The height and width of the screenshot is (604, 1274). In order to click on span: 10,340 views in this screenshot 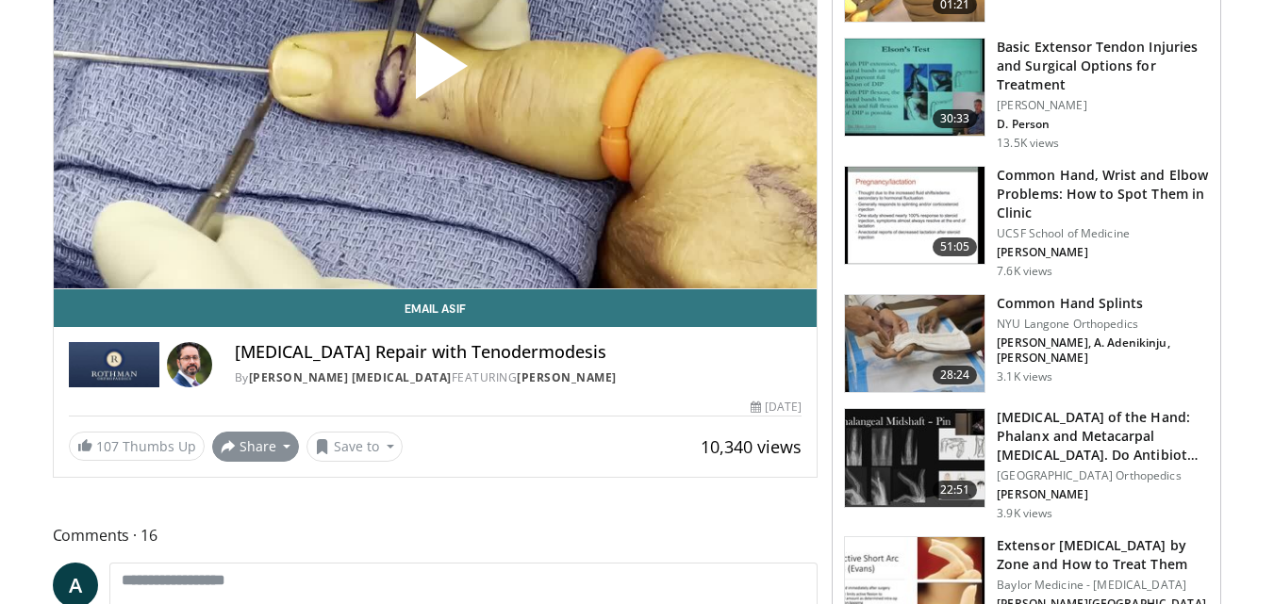, I will do `click(751, 447)`.